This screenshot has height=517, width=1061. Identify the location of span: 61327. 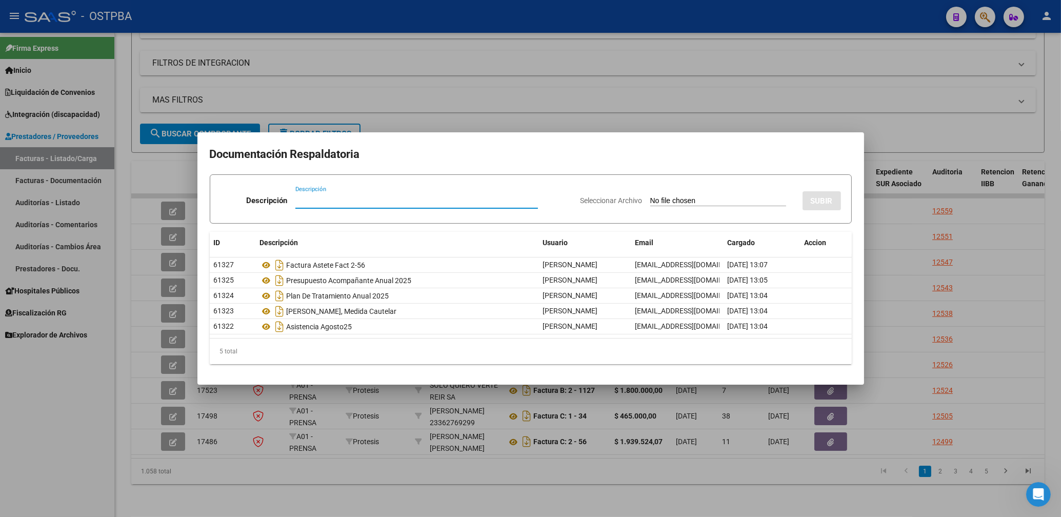
(224, 265).